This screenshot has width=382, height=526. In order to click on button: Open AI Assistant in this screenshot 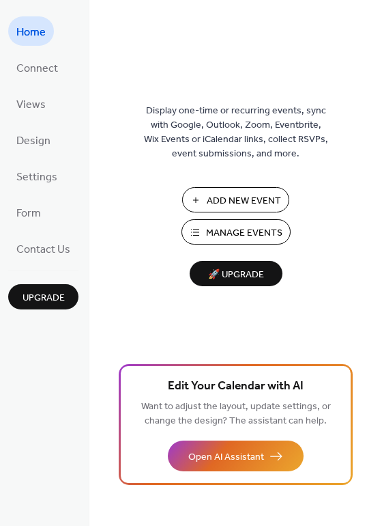, I will do `click(236, 455)`.